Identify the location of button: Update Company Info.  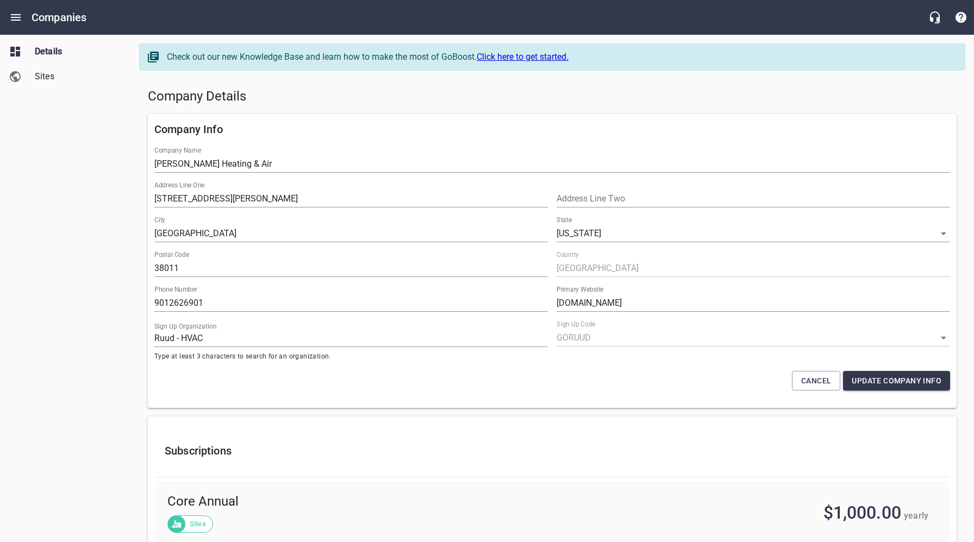
(896, 381).